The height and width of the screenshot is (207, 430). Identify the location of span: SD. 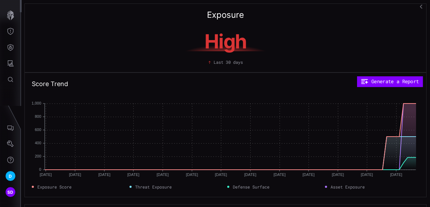
(10, 192).